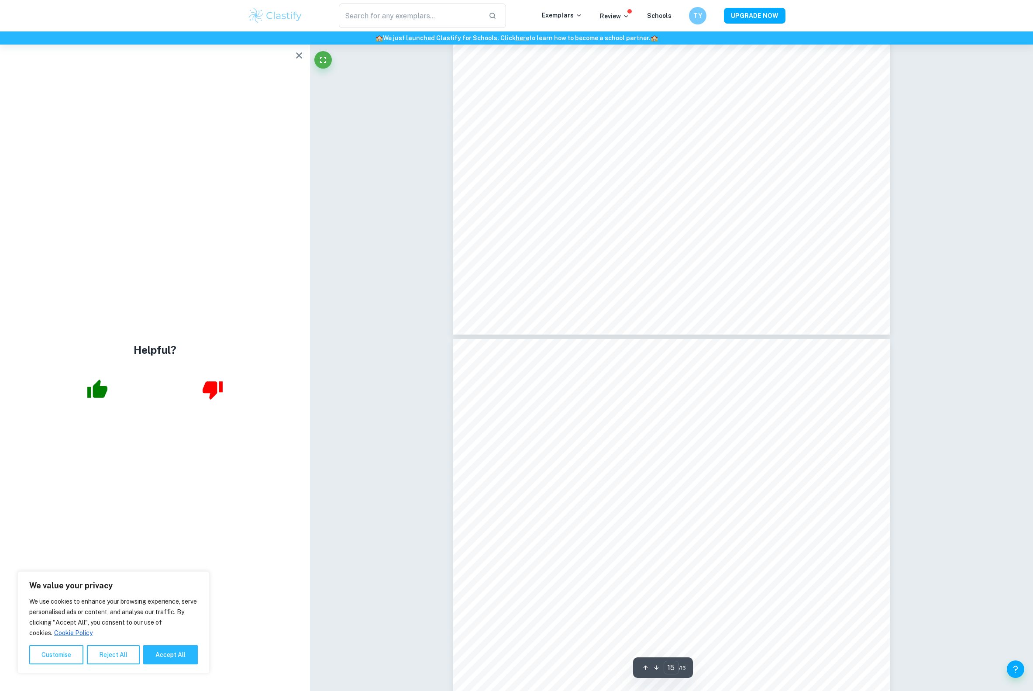 The height and width of the screenshot is (691, 1033). What do you see at coordinates (698, 16) in the screenshot?
I see `button: TY` at bounding box center [698, 16].